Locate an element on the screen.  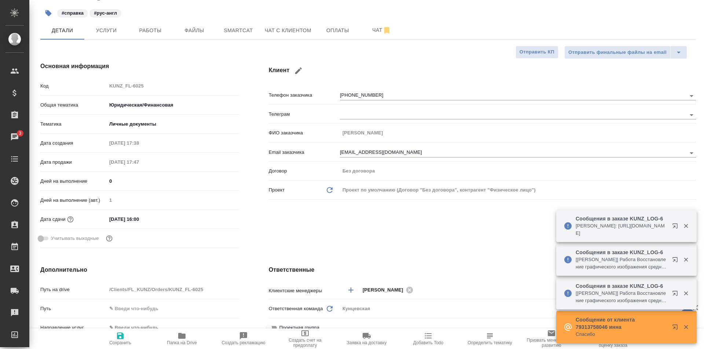
div: Личные документы is located at coordinates (173, 124).